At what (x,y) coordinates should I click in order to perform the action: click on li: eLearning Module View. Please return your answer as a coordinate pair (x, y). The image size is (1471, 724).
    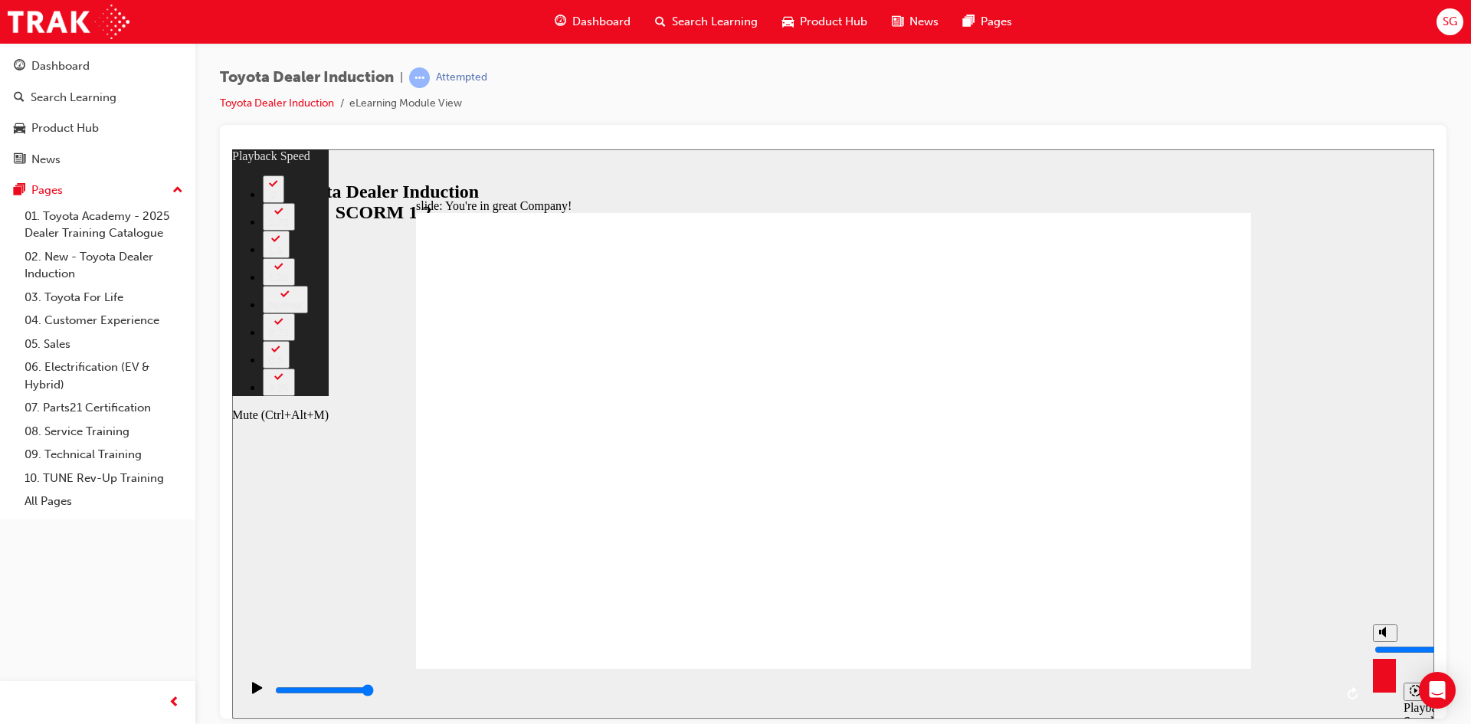
    Looking at the image, I should click on (405, 103).